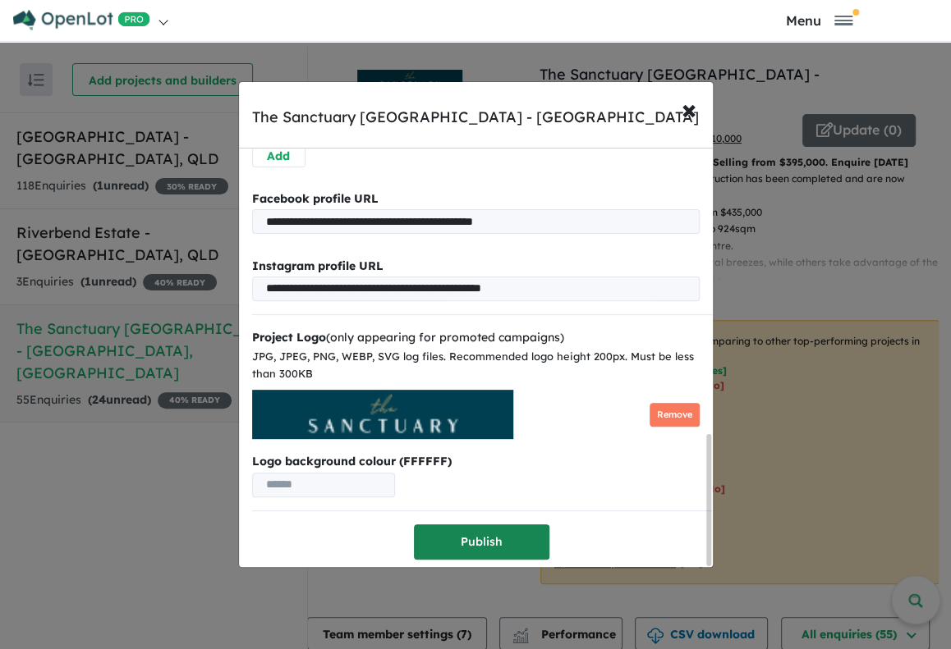 This screenshot has width=951, height=649. What do you see at coordinates (819, 20) in the screenshot?
I see `button: Toggle navigation` at bounding box center [819, 20].